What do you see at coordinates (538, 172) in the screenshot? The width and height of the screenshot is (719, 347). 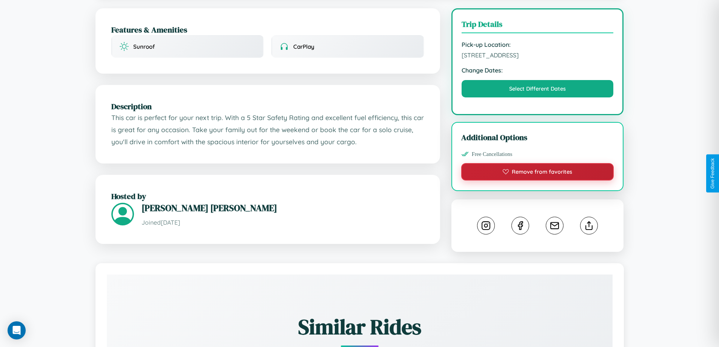 I see `button: Remove from favorites` at bounding box center [538, 172].